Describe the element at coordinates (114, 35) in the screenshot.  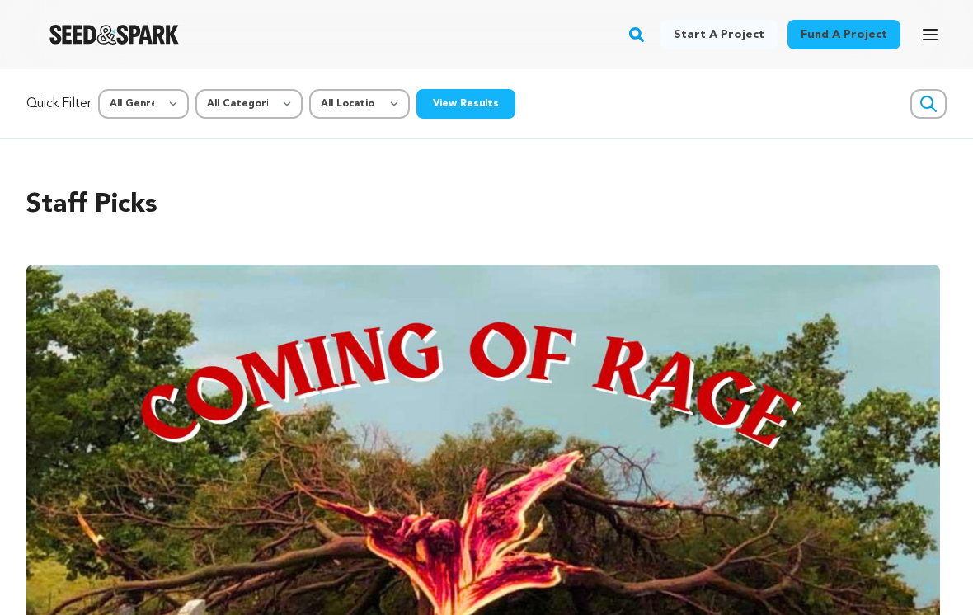
I see `a: Seed&Spark Homepage` at that location.